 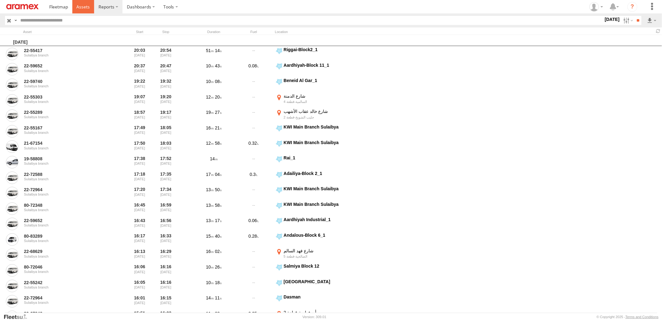 I want to click on a: 80-72046, so click(x=67, y=267).